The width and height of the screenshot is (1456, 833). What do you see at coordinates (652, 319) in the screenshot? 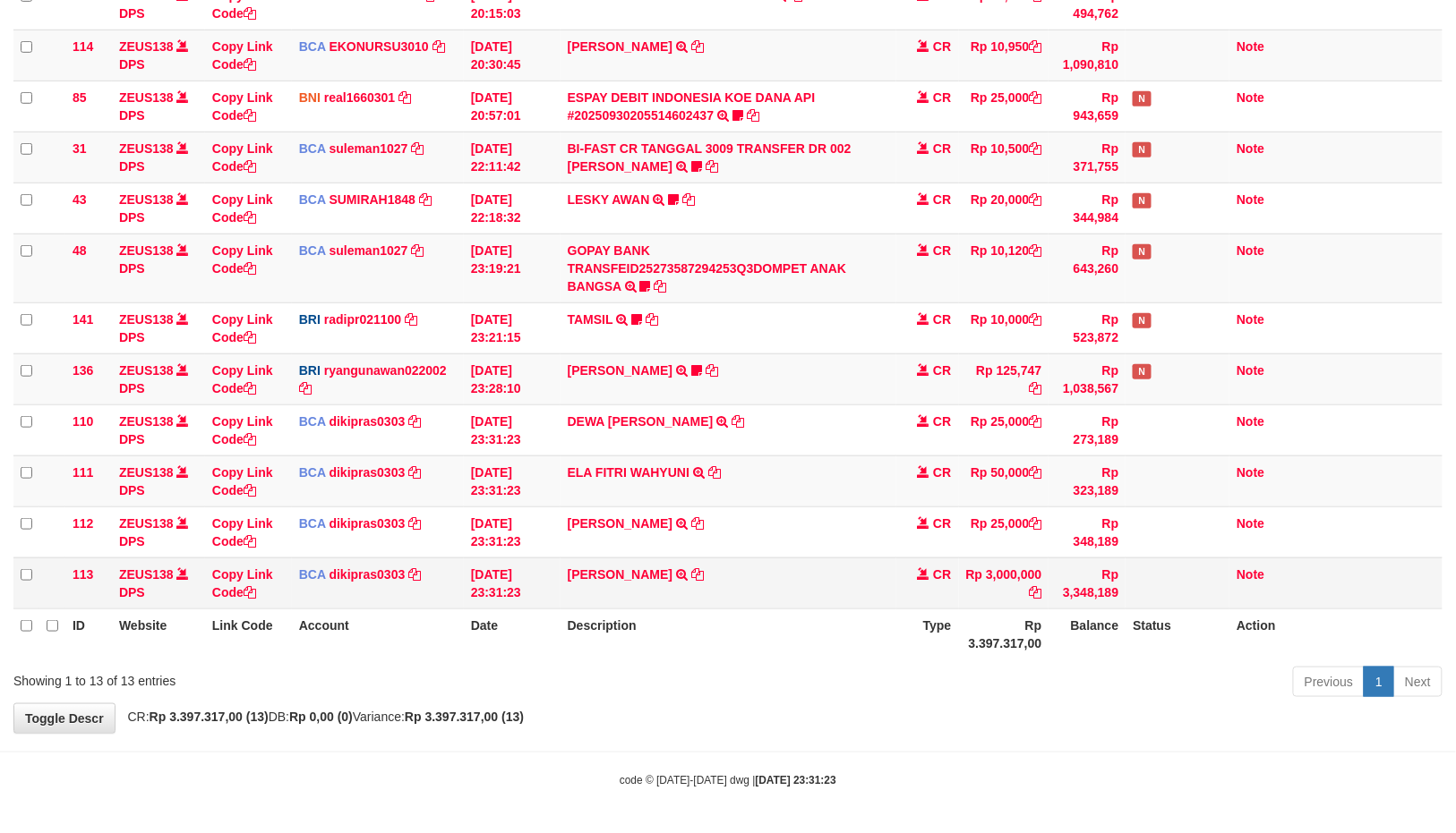
I see `a: Copy TAMSIL to clipboard` at bounding box center [652, 319].